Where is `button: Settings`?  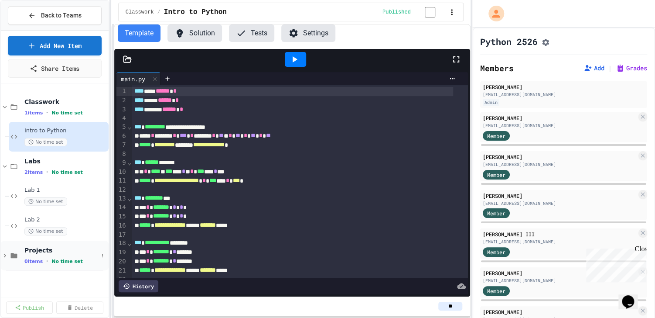 button: Settings is located at coordinates (309, 33).